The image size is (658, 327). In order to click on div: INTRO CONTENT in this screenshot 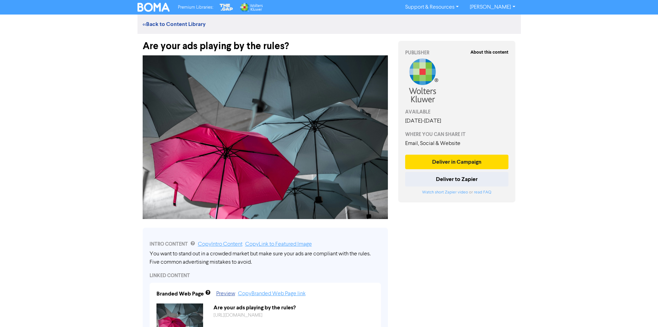, I will do `click(265, 244)`.